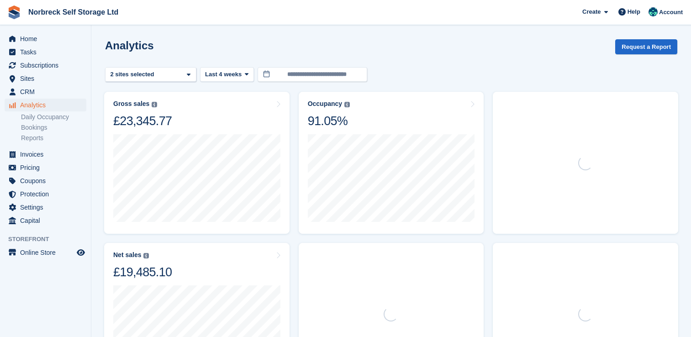 The image size is (691, 337). I want to click on span: Analytics, so click(47, 105).